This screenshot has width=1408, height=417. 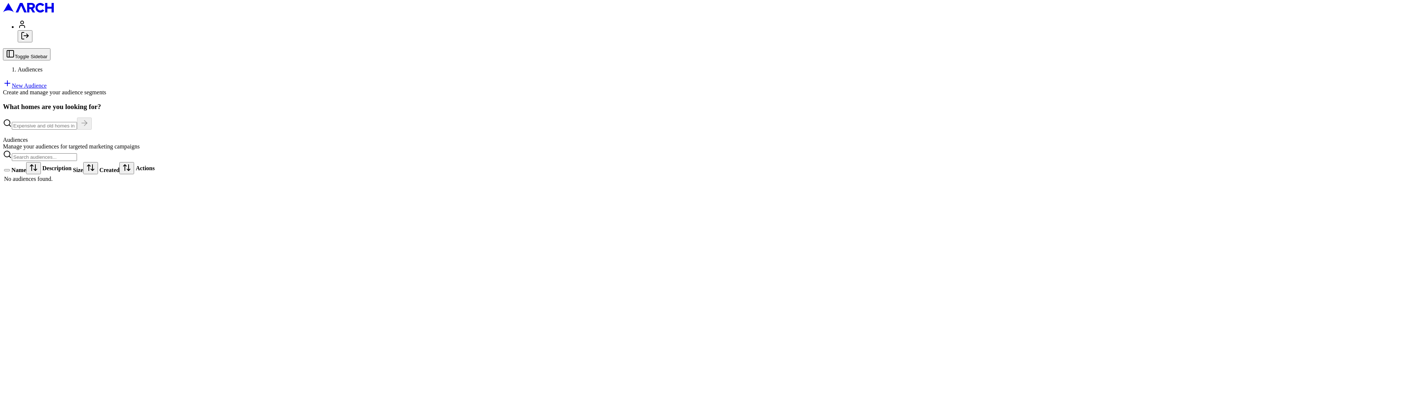 I want to click on th: Actions, so click(x=145, y=168).